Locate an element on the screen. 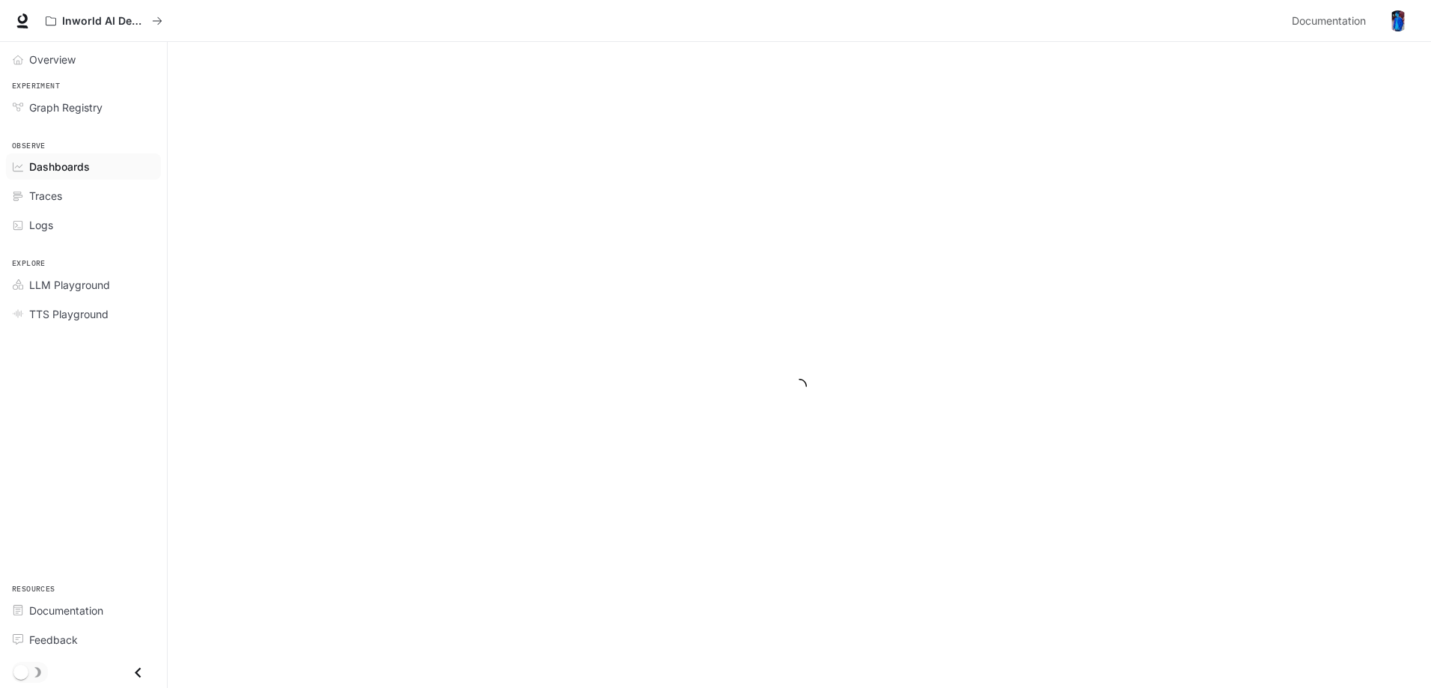 Image resolution: width=1431 pixels, height=688 pixels. a: Traces is located at coordinates (83, 195).